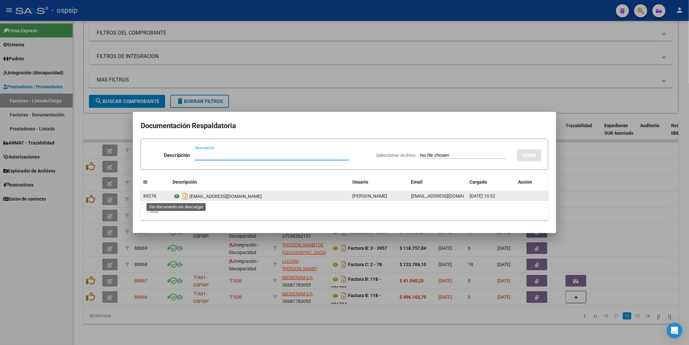  I want to click on p: Descripción, so click(177, 155).